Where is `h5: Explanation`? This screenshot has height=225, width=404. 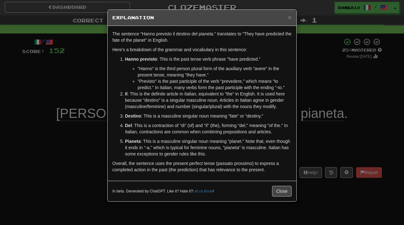
h5: Explanation is located at coordinates (202, 18).